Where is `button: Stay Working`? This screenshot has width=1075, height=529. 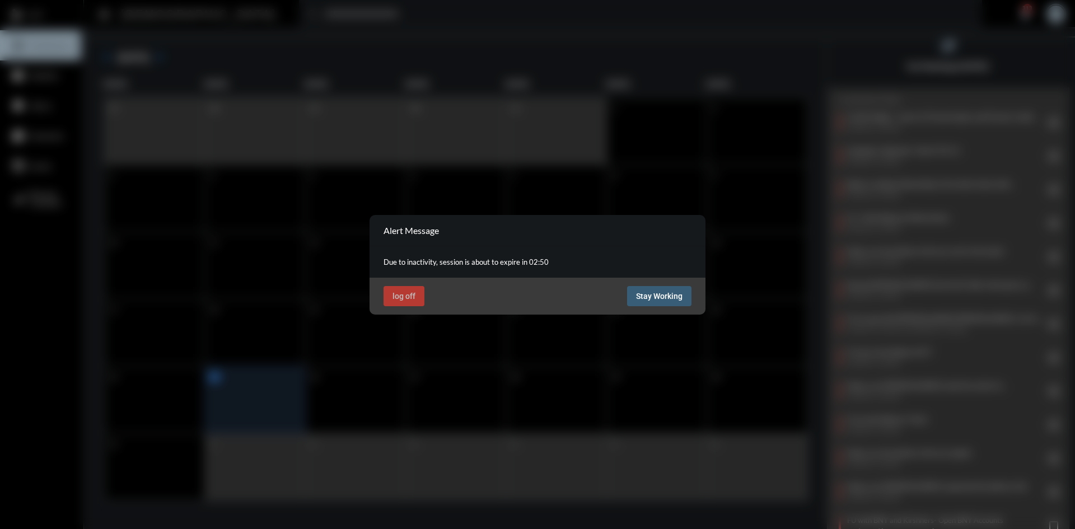
button: Stay Working is located at coordinates (659, 296).